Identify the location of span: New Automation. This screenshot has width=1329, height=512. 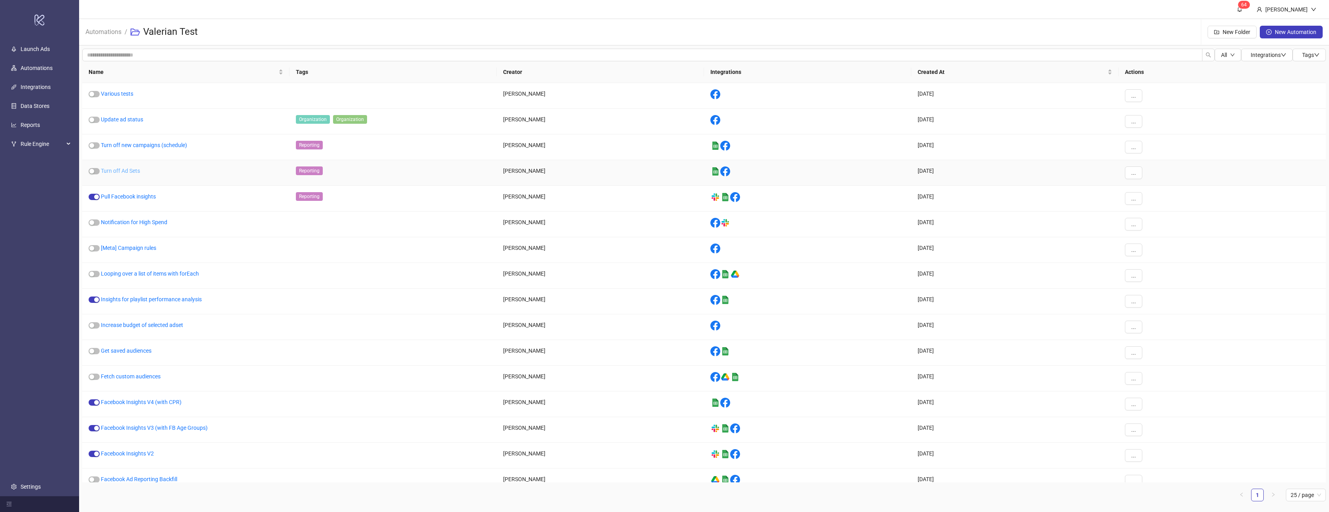
(1295, 32).